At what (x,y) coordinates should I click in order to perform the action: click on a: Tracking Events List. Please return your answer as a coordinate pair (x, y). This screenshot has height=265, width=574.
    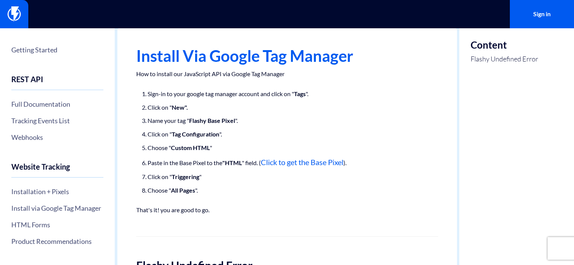
    Looking at the image, I should click on (57, 121).